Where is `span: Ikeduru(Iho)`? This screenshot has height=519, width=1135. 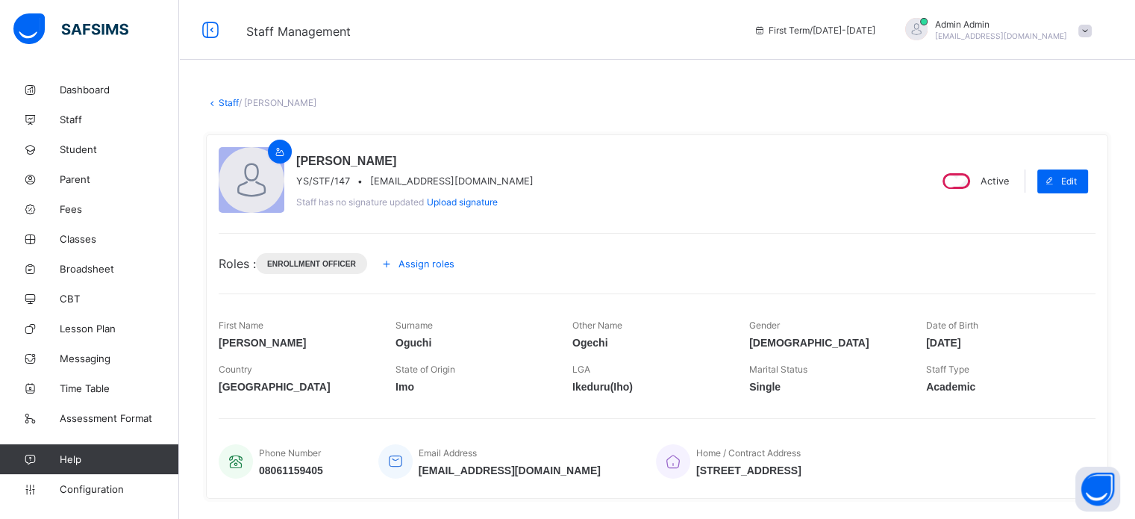 span: Ikeduru(Iho) is located at coordinates (649, 386).